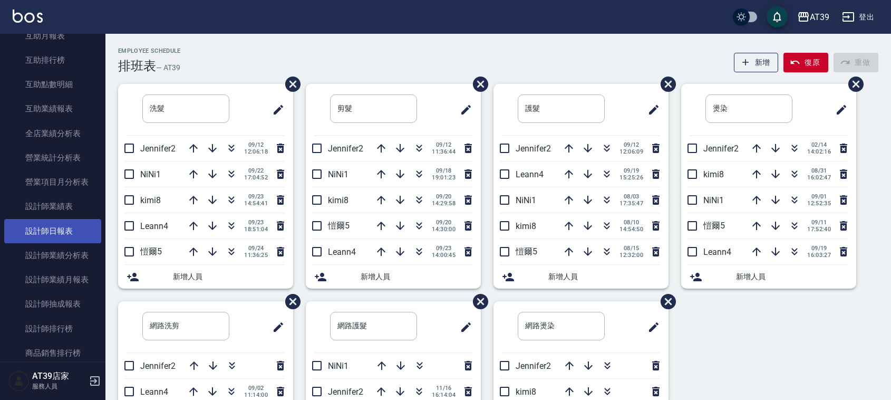 This screenshot has width=891, height=400. I want to click on h2: Employee Schedule, so click(149, 51).